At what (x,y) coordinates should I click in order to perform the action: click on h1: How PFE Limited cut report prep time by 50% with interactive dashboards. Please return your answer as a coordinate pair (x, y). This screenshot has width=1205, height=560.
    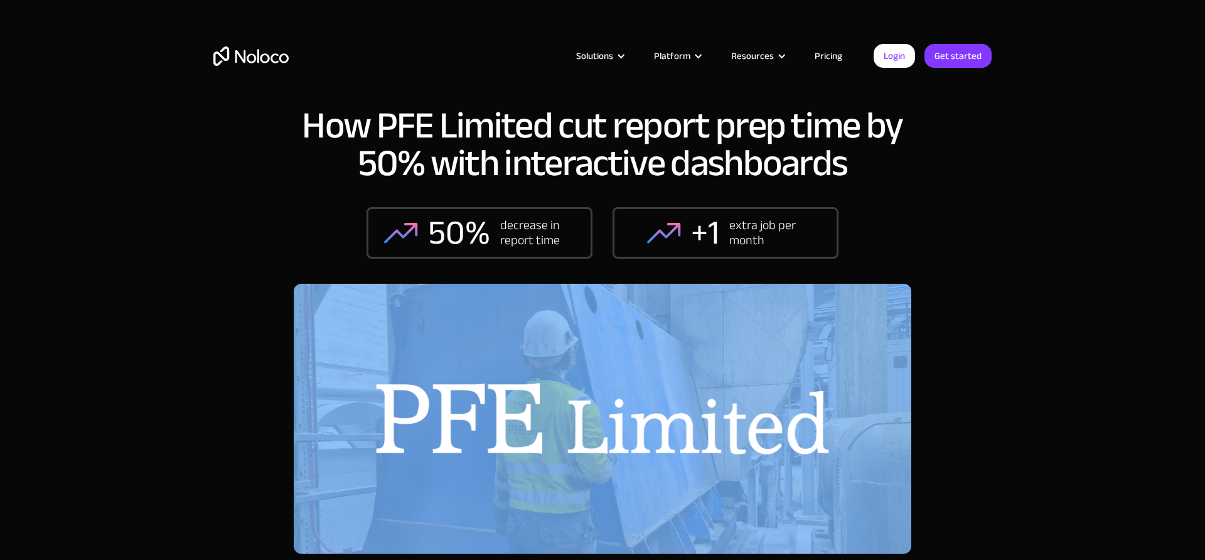
    Looking at the image, I should click on (603, 144).